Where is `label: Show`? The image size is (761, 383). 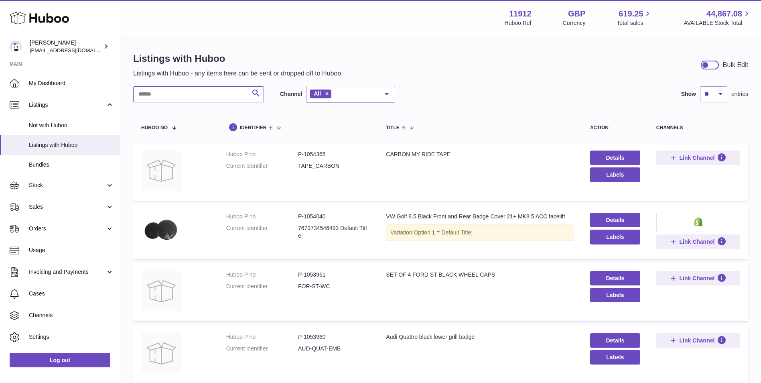
label: Show is located at coordinates (688, 94).